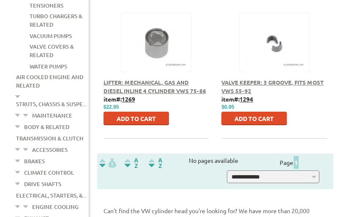 This screenshot has height=217, width=346. I want to click on div: No pages available, so click(213, 160).